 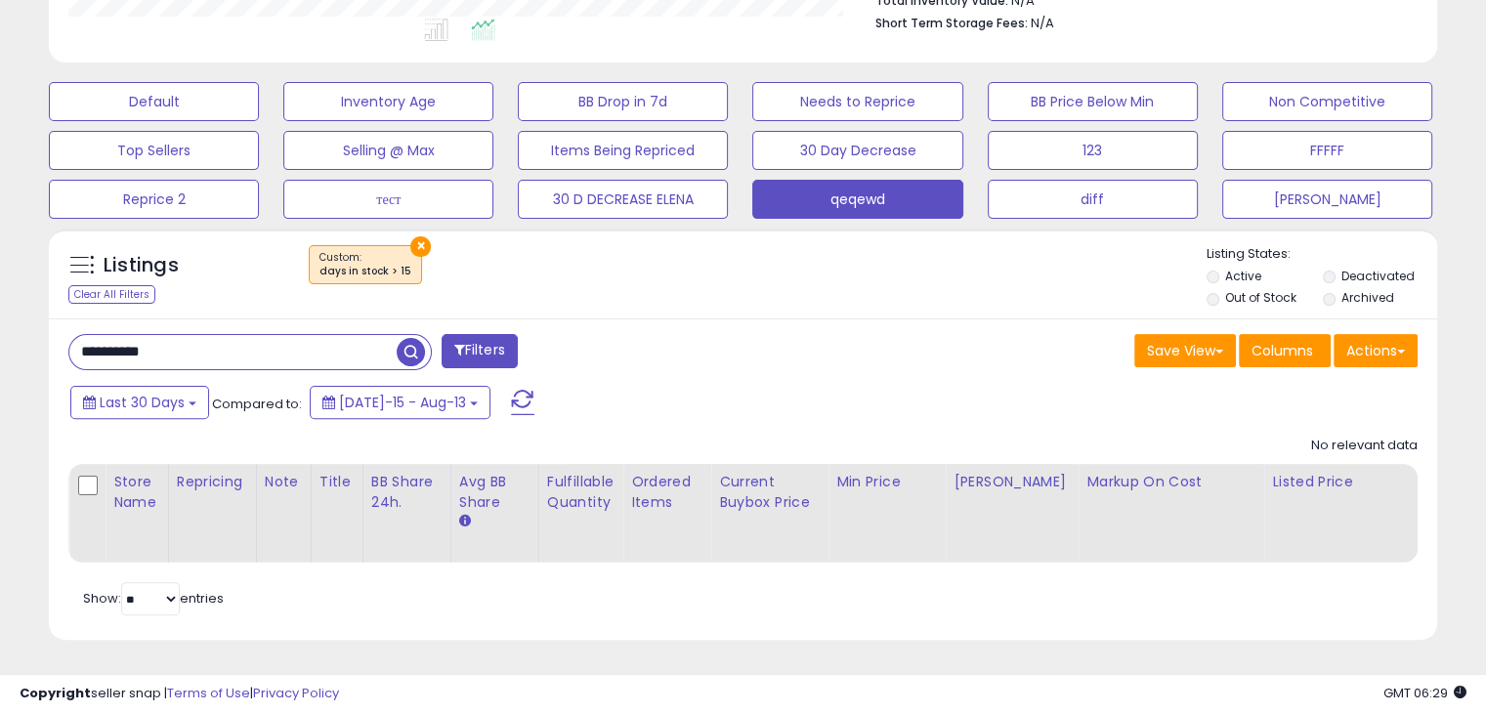 What do you see at coordinates (212, 482) in the screenshot?
I see `div: Repricing` at bounding box center [212, 482].